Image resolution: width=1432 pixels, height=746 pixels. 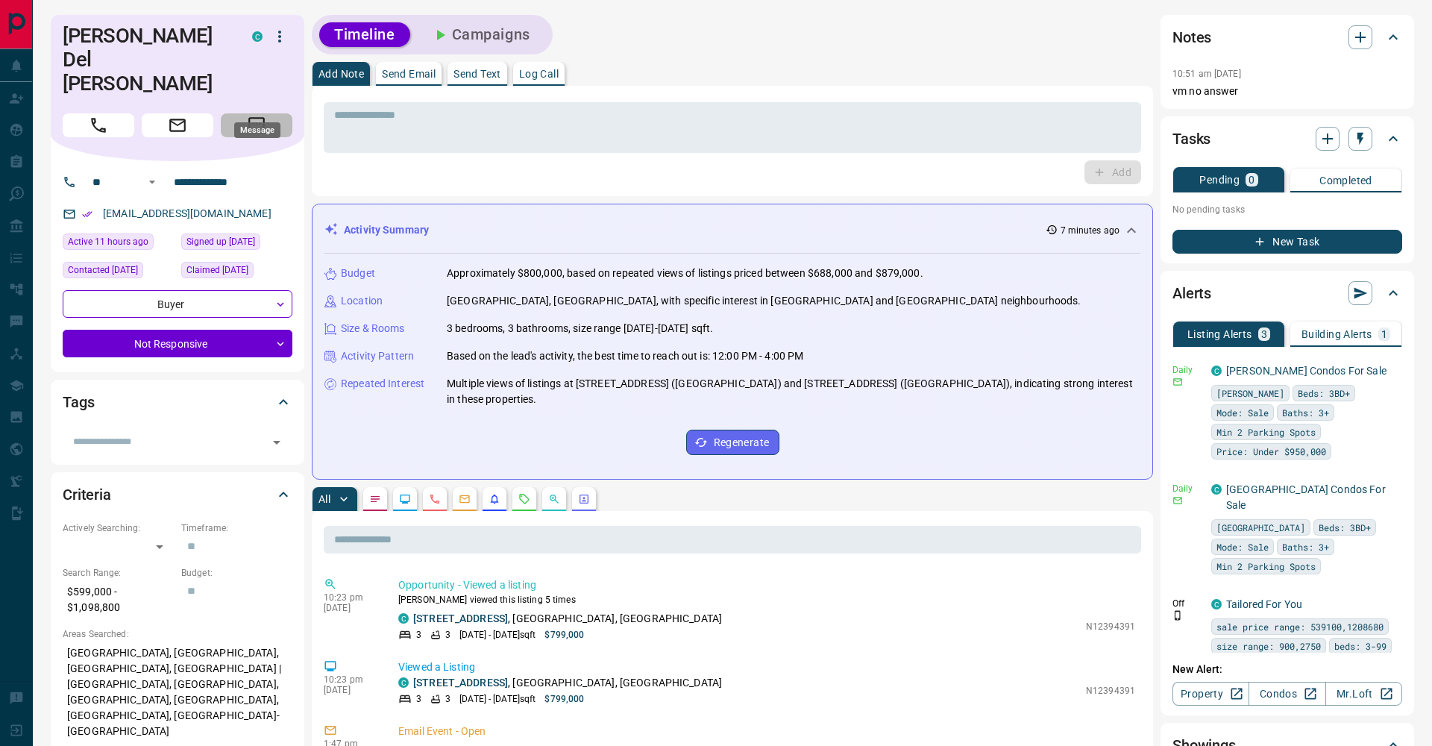 What do you see at coordinates (1287, 242) in the screenshot?
I see `button: New Task` at bounding box center [1287, 242].